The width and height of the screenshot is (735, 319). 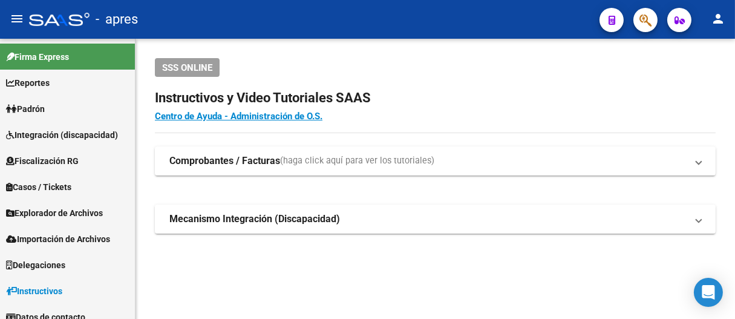 What do you see at coordinates (62, 135) in the screenshot?
I see `span: Integración (discapacidad)` at bounding box center [62, 135].